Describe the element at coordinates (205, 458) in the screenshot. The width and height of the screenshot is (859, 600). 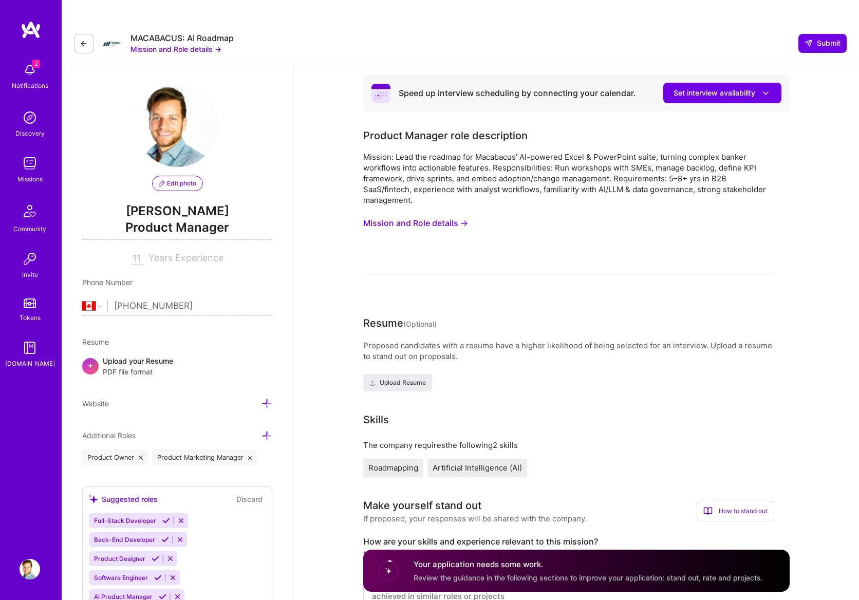
I see `div: Product Marketing Manager` at that location.